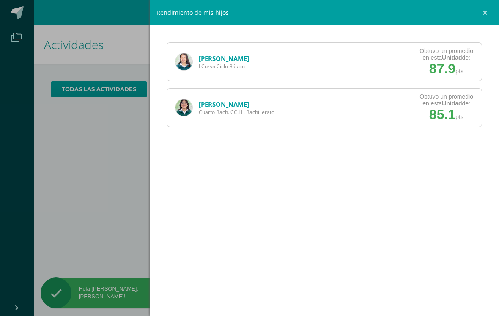 Image resolution: width=499 pixels, height=316 pixels. Describe the element at coordinates (184, 107) in the screenshot. I see `img: 0b89812681ad0c897e49cbd878571d31.png` at that location.